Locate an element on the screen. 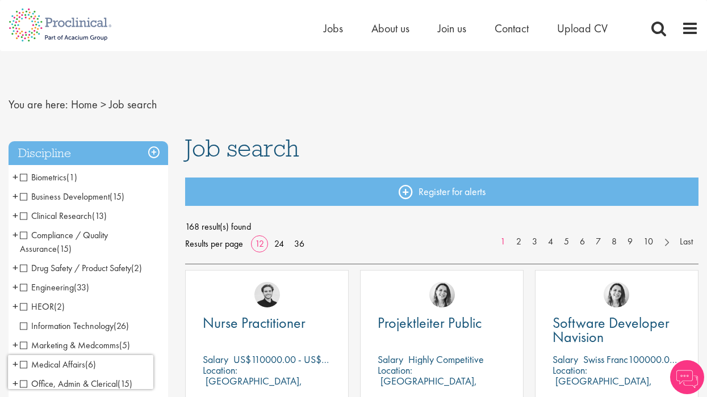 Image resolution: width=707 pixels, height=397 pixels. span: 168 result(s) found is located at coordinates (442, 227).